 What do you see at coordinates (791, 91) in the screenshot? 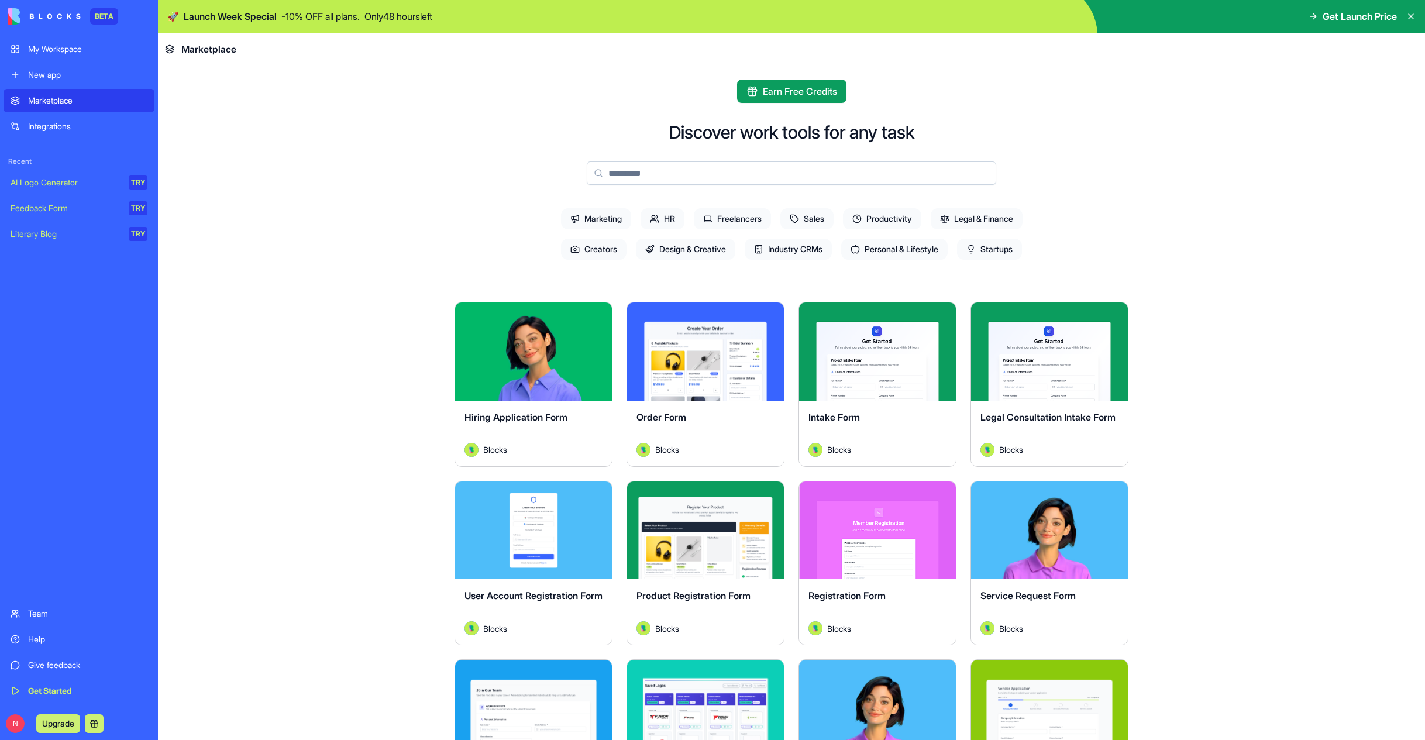
I see `button: Earn Free Credits` at bounding box center [791, 91].